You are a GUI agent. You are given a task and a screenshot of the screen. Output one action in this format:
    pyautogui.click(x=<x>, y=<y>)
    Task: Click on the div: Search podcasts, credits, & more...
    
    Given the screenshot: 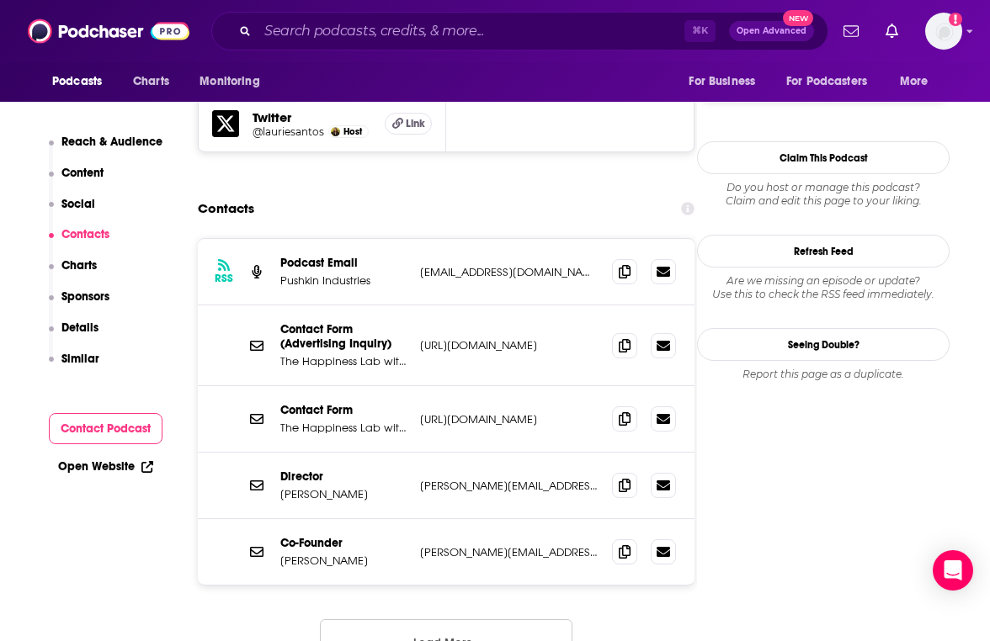 What is the action you would take?
    pyautogui.click(x=519, y=31)
    